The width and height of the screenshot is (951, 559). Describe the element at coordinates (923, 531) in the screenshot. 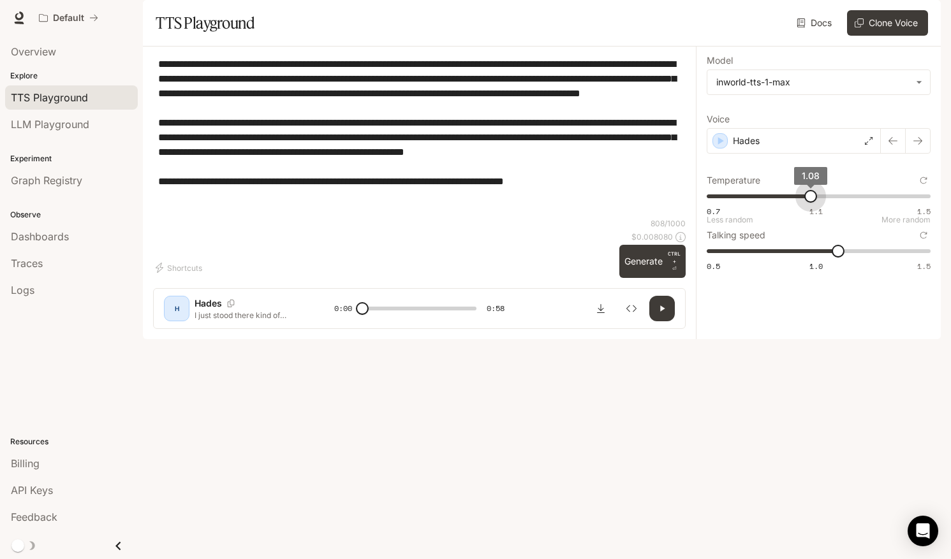

I see `div: Open Intercom Messenger` at that location.